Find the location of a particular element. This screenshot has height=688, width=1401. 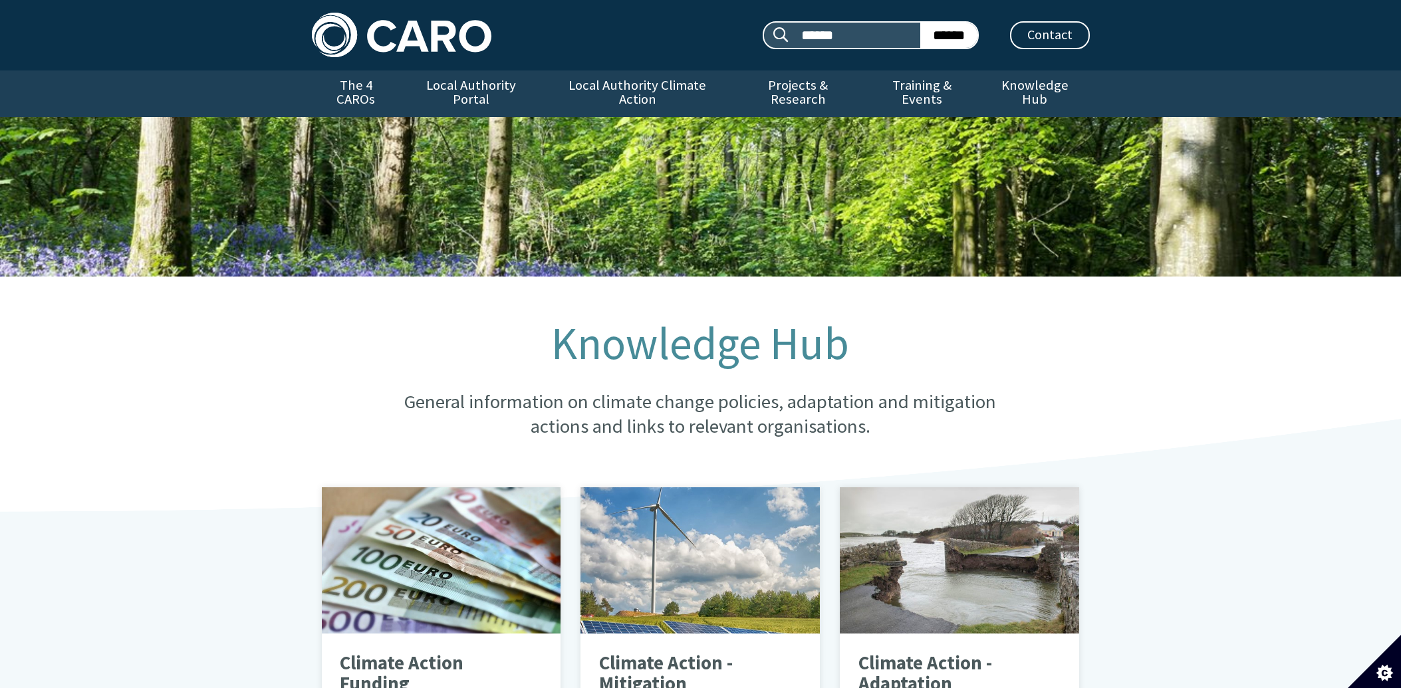

a: The 4 CAROs is located at coordinates (356, 94).